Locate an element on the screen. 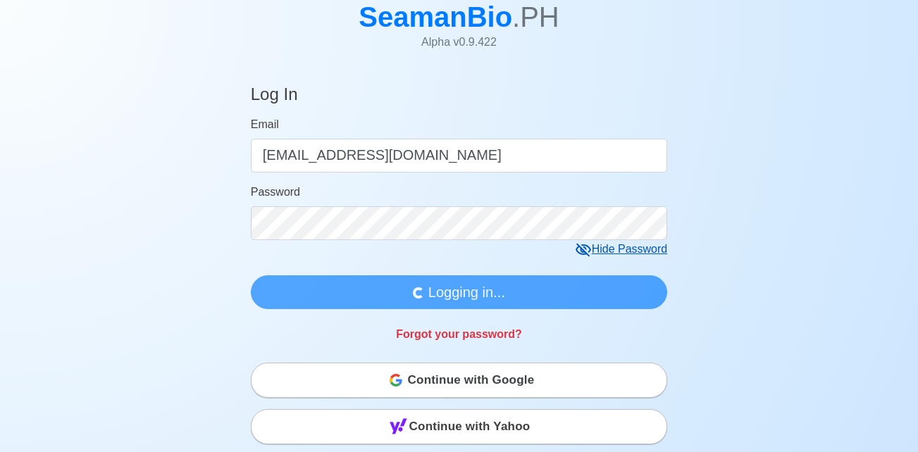 The height and width of the screenshot is (452, 918). input: Your email is located at coordinates (460, 156).